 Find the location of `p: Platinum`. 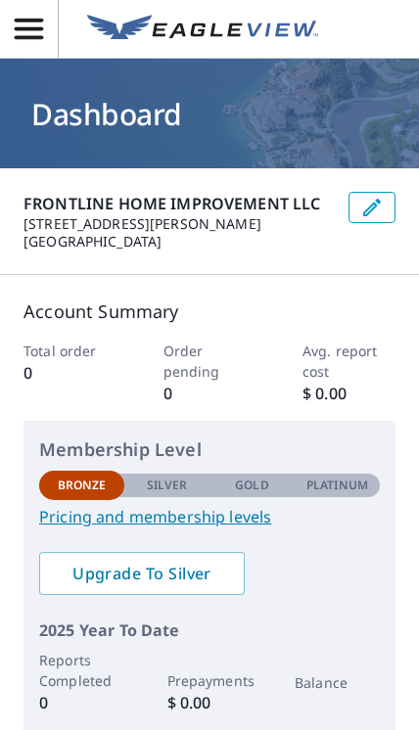

p: Platinum is located at coordinates (336, 485).